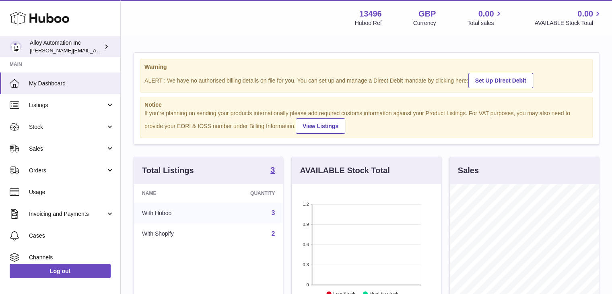 The height and width of the screenshot is (294, 612). Describe the element at coordinates (168, 170) in the screenshot. I see `h3: Total Listings` at that location.